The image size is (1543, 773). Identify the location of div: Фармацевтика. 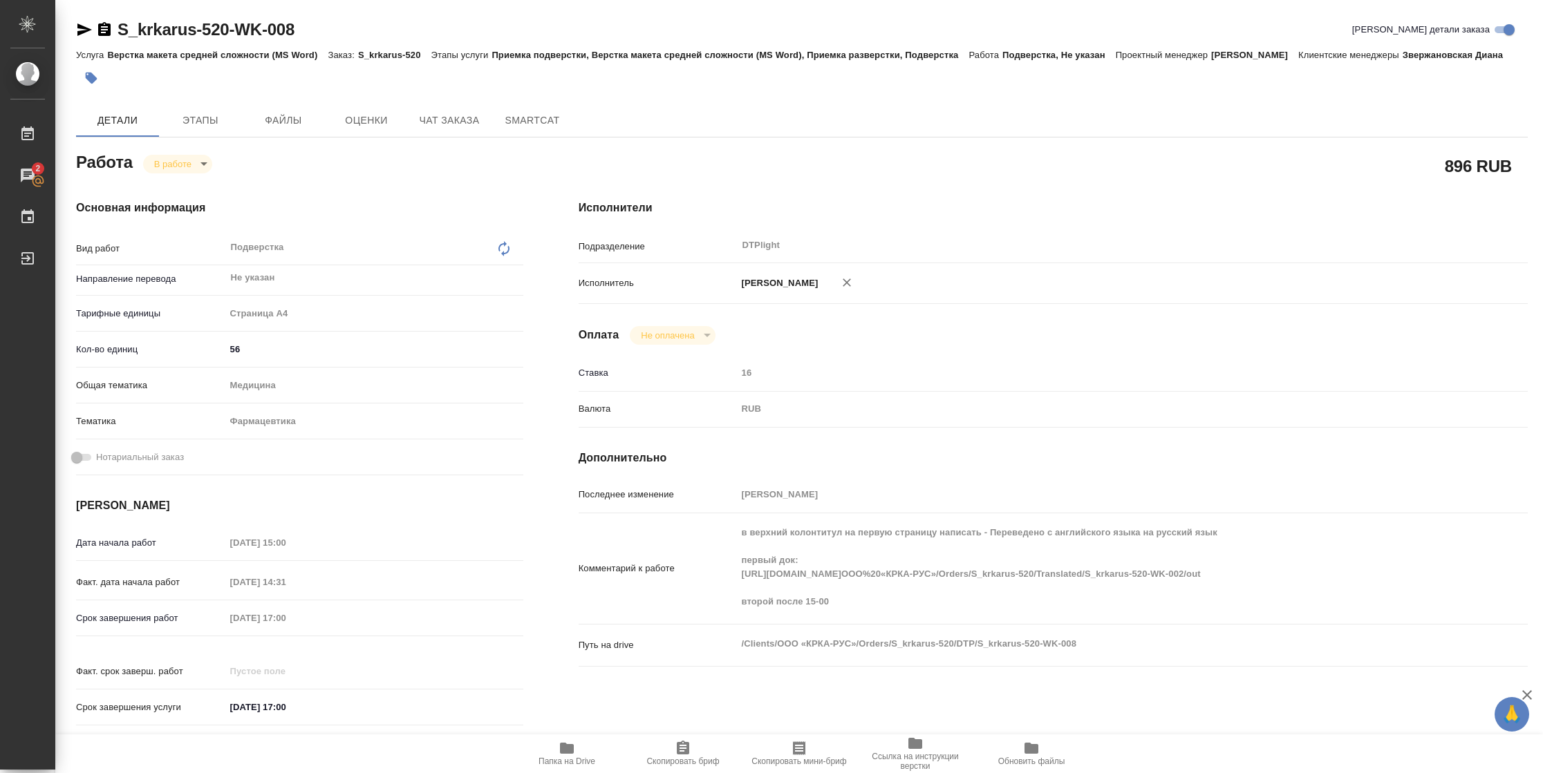
(374, 422).